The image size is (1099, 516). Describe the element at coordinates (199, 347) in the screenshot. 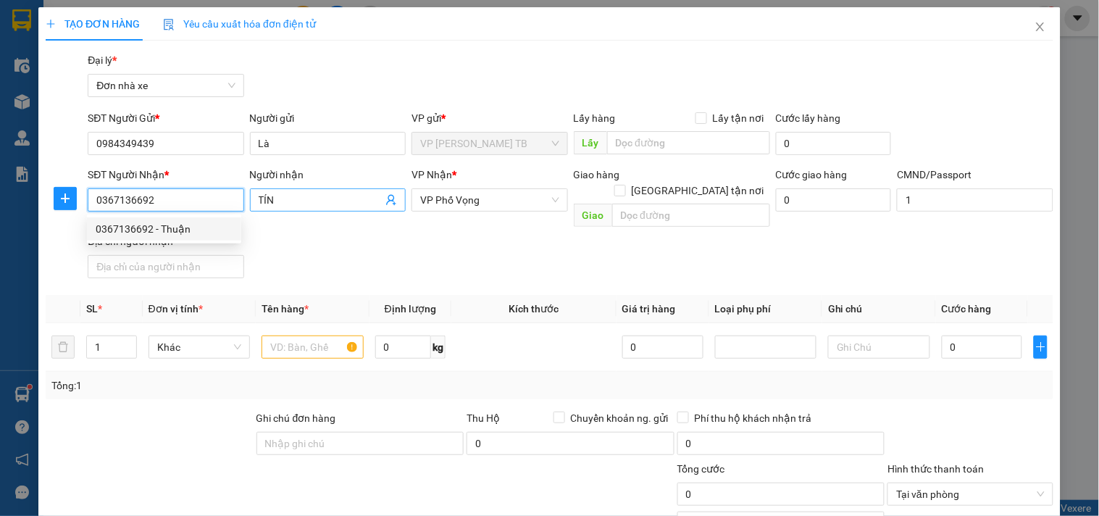

I see `span: Khác` at that location.